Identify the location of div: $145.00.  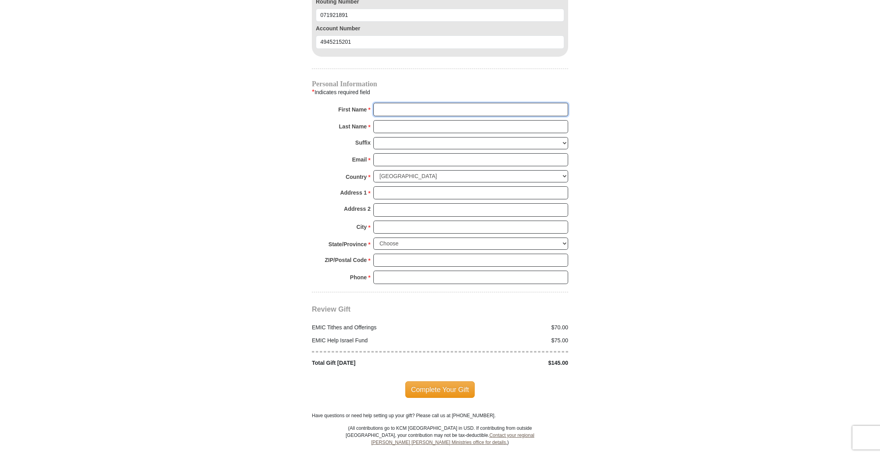
(506, 363).